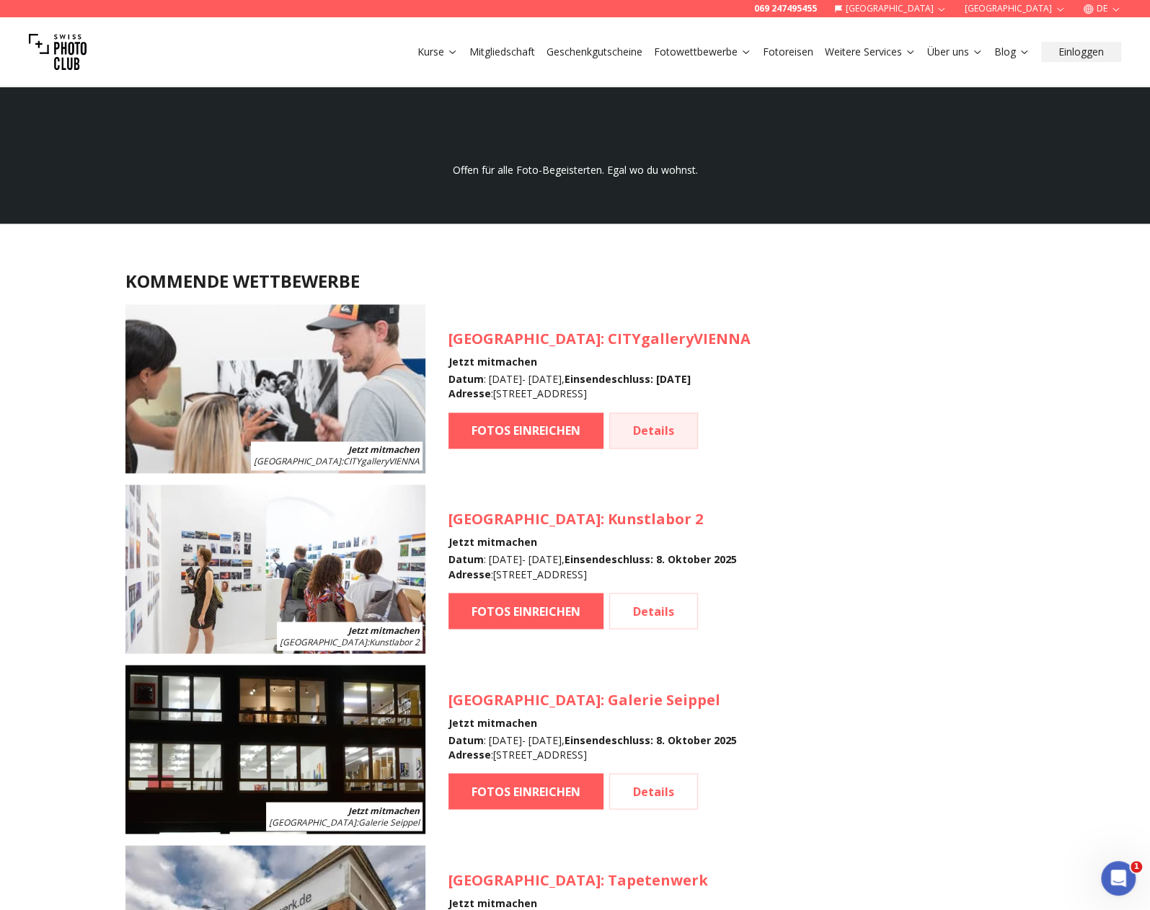 The image size is (1150, 910). What do you see at coordinates (575, 170) in the screenshot?
I see `p: Offen für alle Foto-Begeisterten. Egal wo du wohnst.` at bounding box center [575, 170].